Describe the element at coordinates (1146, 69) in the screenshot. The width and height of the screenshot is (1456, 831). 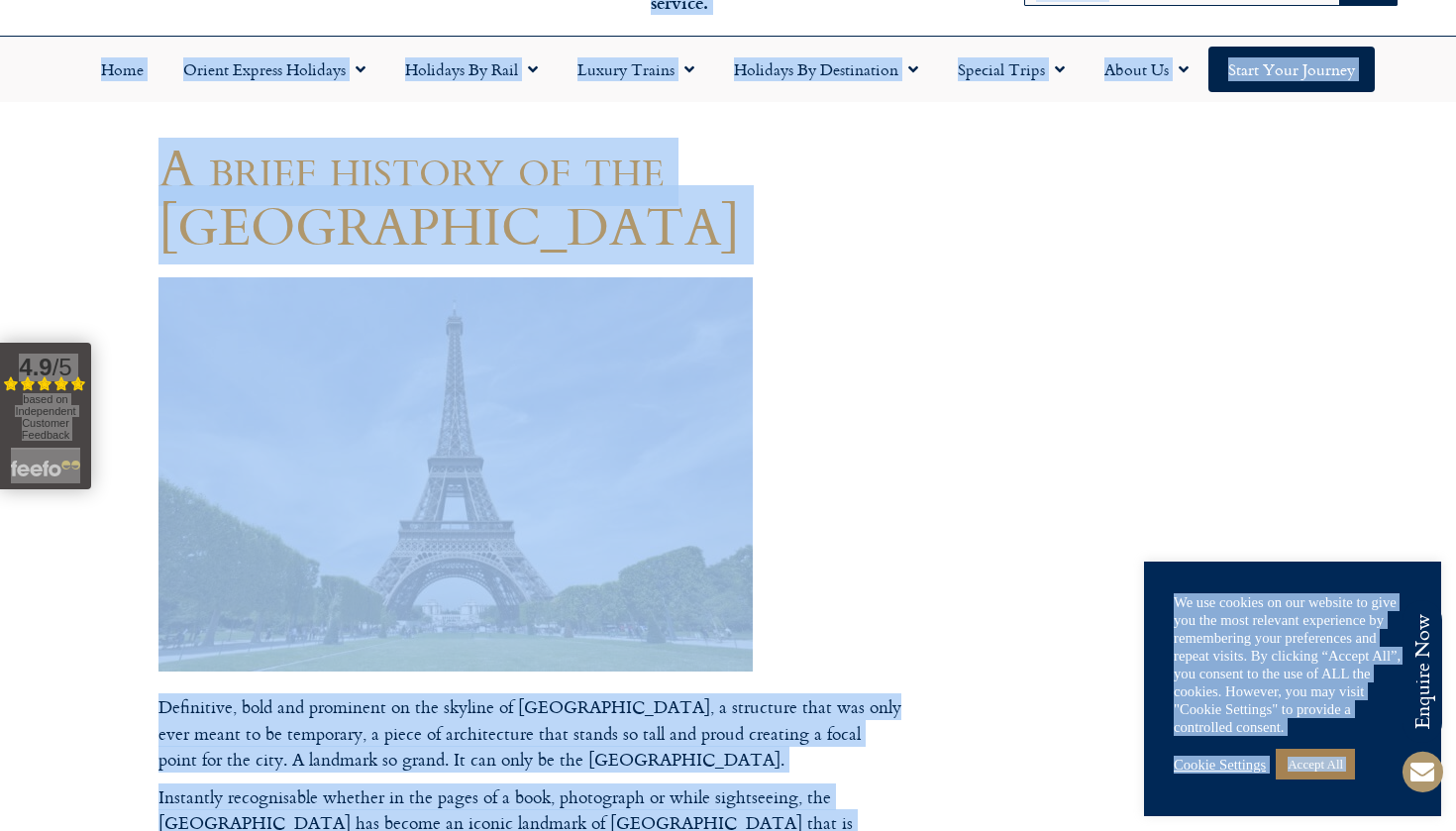
I see `a: About Us` at that location.